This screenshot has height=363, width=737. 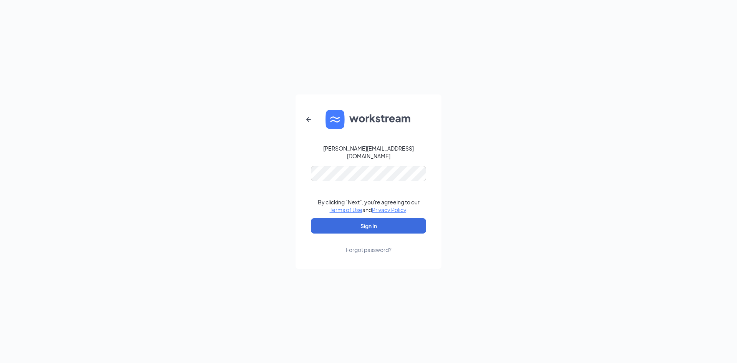 What do you see at coordinates (368, 119) in the screenshot?
I see `img: WS logo and Workstream text` at bounding box center [368, 119].